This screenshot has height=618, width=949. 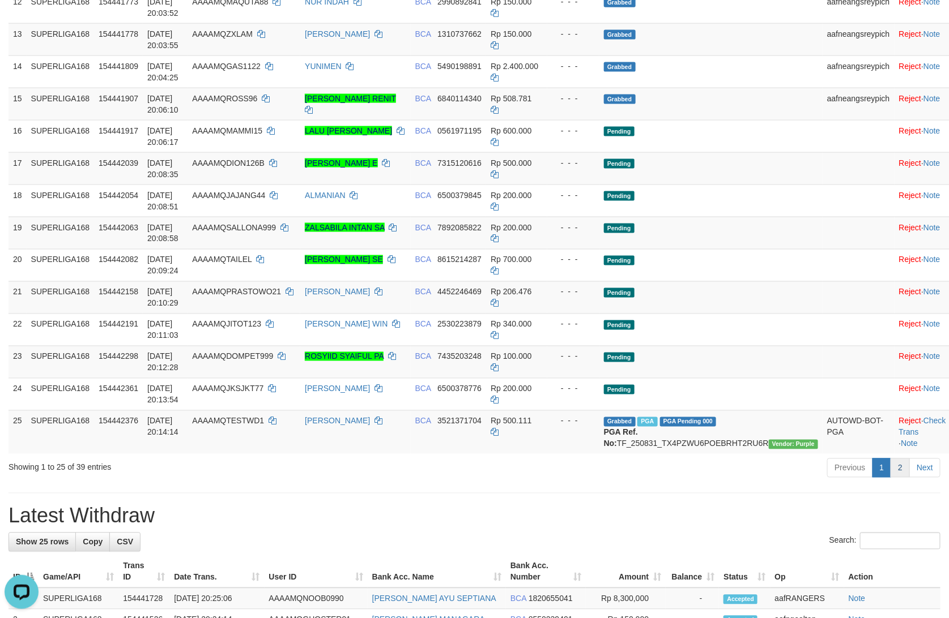 I want to click on th: Bank Acc. Name: activate to sort column ascending, so click(x=437, y=572).